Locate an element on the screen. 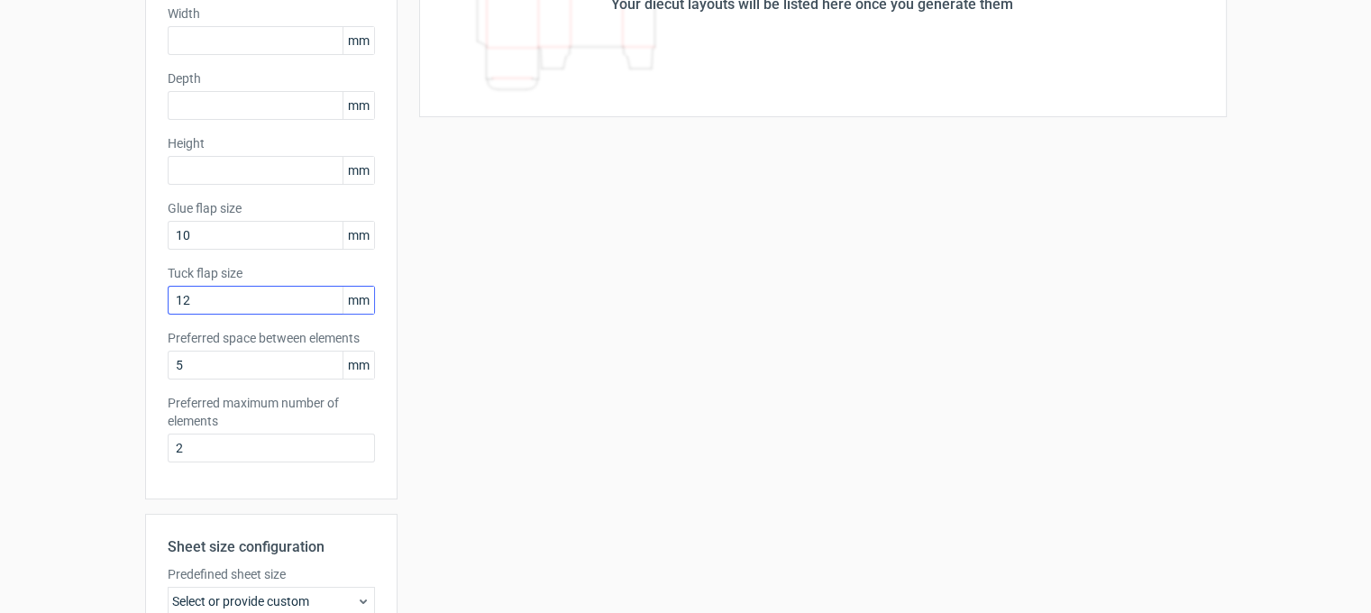  label: Predefined sheet size is located at coordinates (271, 574).